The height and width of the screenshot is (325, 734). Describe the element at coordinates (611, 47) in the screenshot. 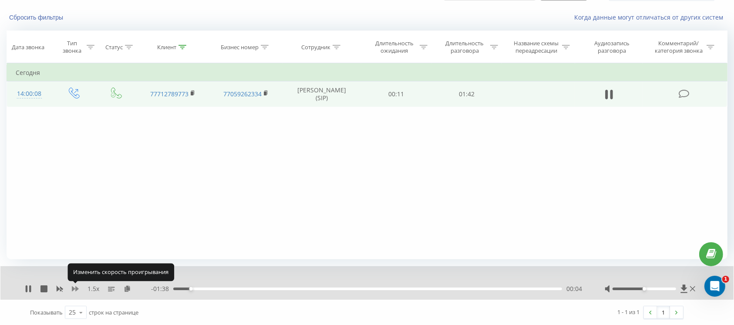

I see `div: Аудиозапись разговора` at that location.